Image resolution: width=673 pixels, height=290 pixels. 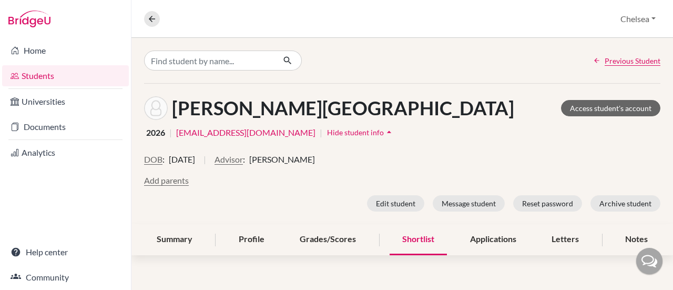 I want to click on a: Access student's account, so click(x=610, y=108).